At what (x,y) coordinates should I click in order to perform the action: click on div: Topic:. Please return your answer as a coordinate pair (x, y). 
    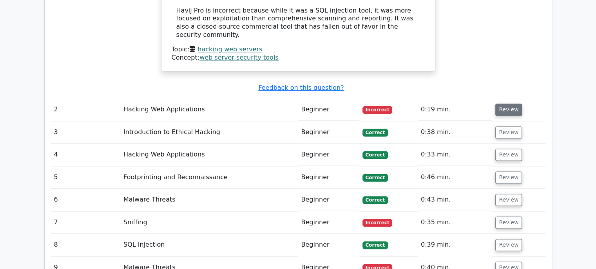
    Looking at the image, I should click on (298, 49).